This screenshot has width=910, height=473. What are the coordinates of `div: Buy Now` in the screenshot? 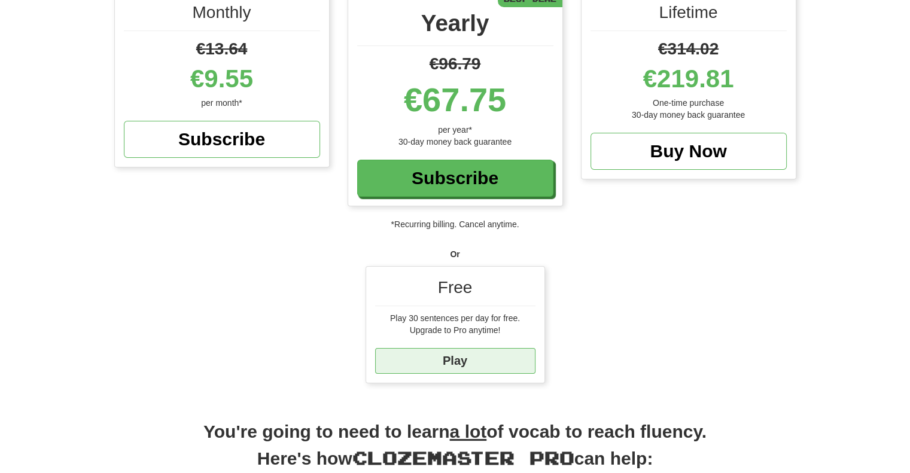 It's located at (689, 151).